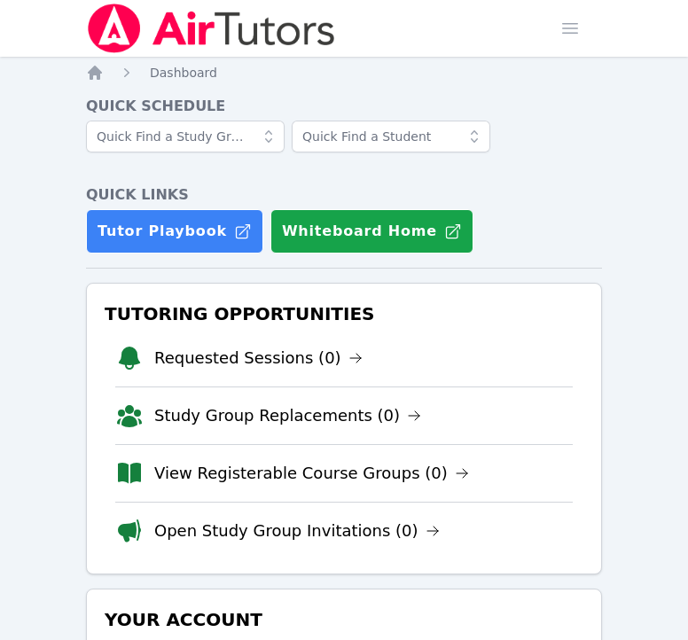 This screenshot has height=640, width=688. I want to click on a: Dashboard, so click(184, 73).